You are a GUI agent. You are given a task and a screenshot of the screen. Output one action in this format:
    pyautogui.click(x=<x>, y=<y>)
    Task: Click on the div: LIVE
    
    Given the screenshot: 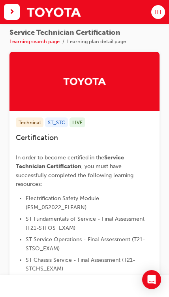 What is the action you would take?
    pyautogui.click(x=77, y=122)
    